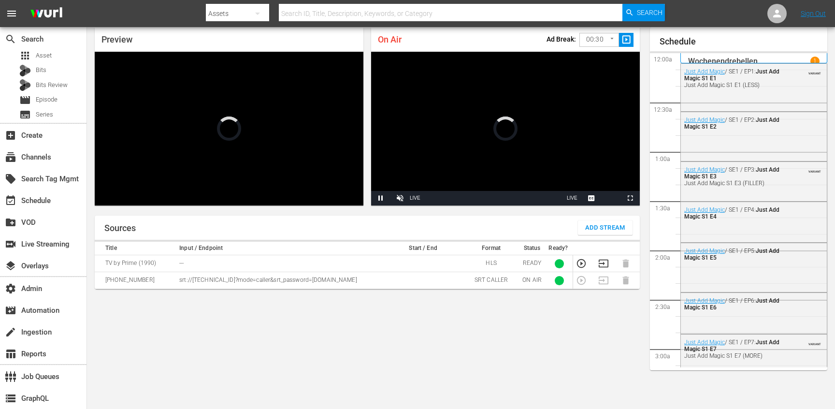 The width and height of the screenshot is (835, 409). What do you see at coordinates (732, 173) in the screenshot?
I see `span: Just Add Magic S1 E3` at bounding box center [732, 173].